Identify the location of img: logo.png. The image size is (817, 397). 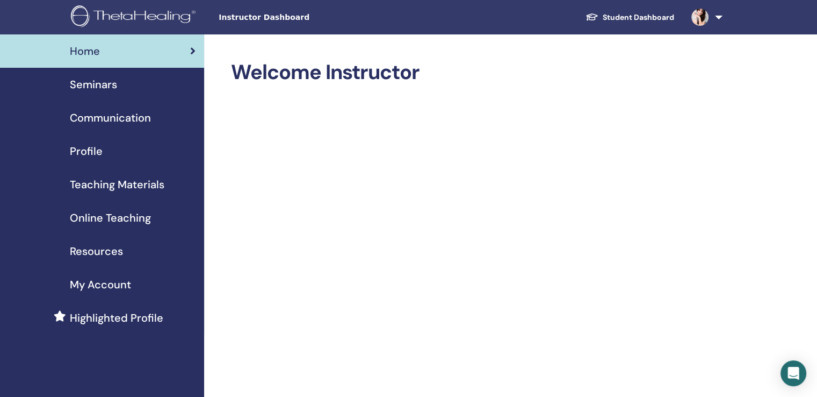
(135, 17).